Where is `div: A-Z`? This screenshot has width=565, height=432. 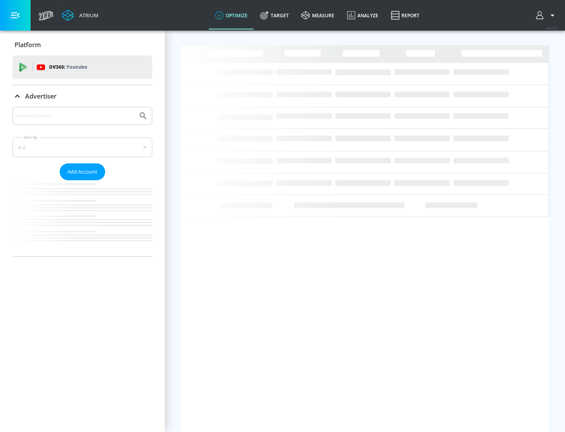 div: A-Z is located at coordinates (82, 147).